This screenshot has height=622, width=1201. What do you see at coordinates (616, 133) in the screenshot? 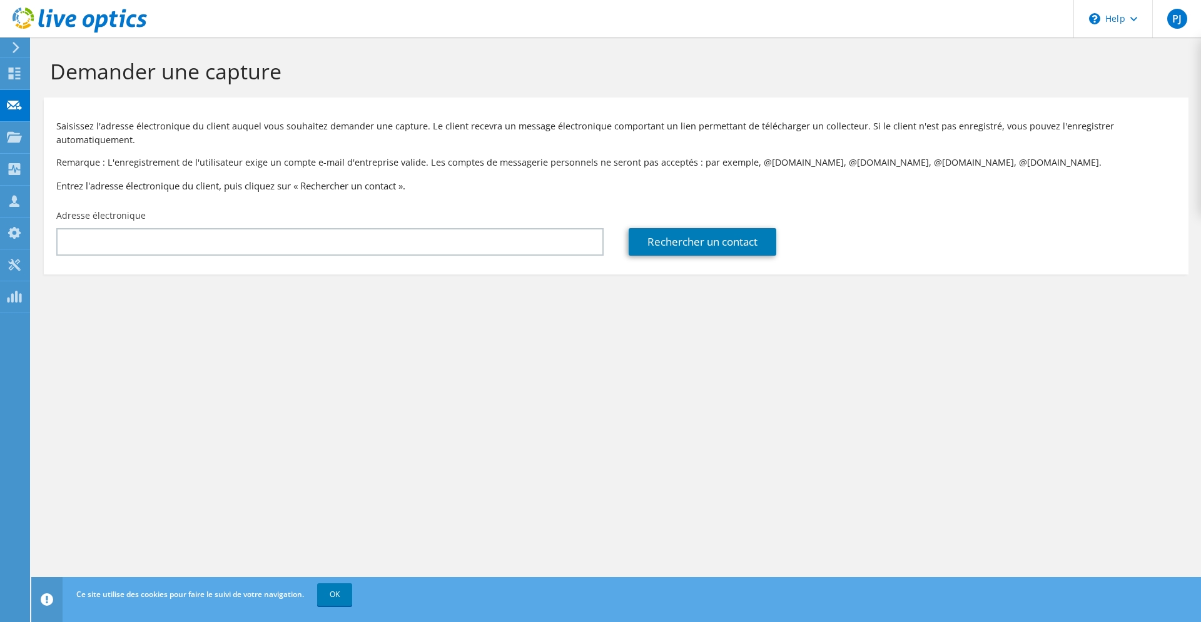
I see `p: Saisissez l'adresse électronique du client auquel vous souhaitez demander une capture. Le client ...` at bounding box center [616, 133].